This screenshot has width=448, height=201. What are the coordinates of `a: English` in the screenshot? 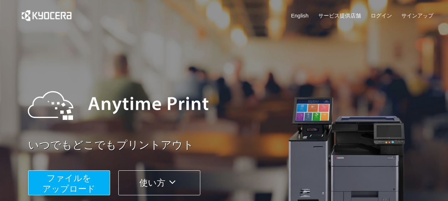 It's located at (300, 15).